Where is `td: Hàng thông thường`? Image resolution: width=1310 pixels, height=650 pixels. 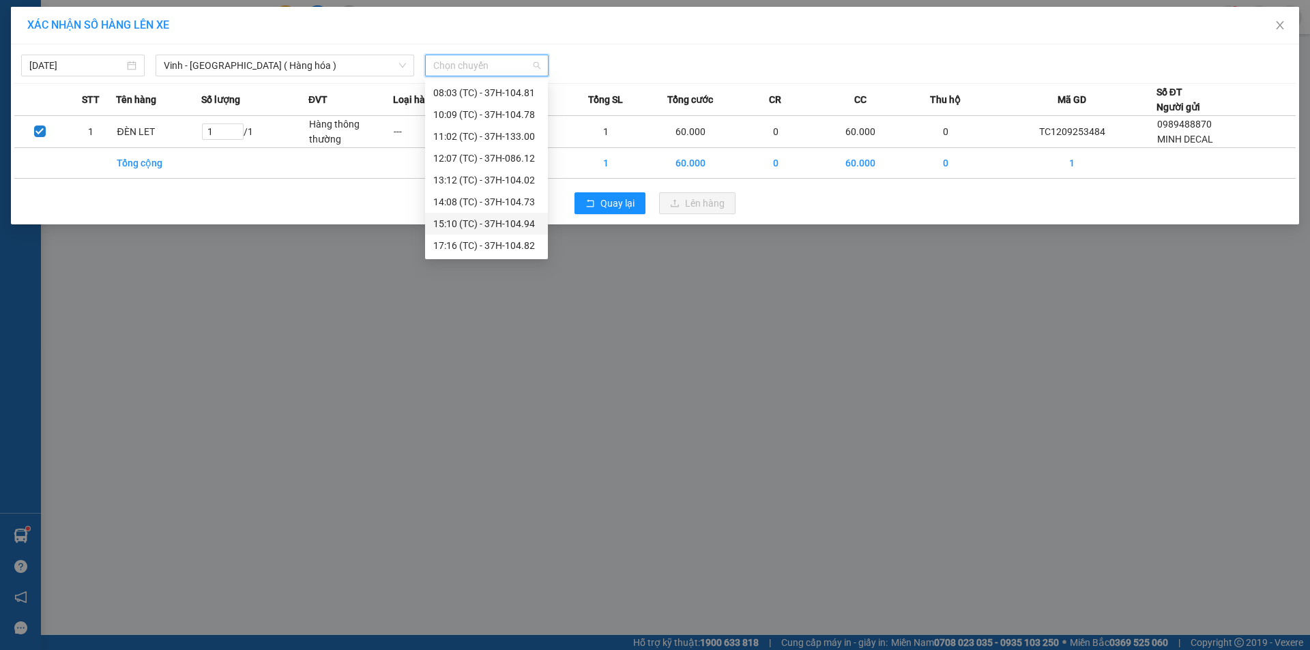 td: Hàng thông thường is located at coordinates (351, 132).